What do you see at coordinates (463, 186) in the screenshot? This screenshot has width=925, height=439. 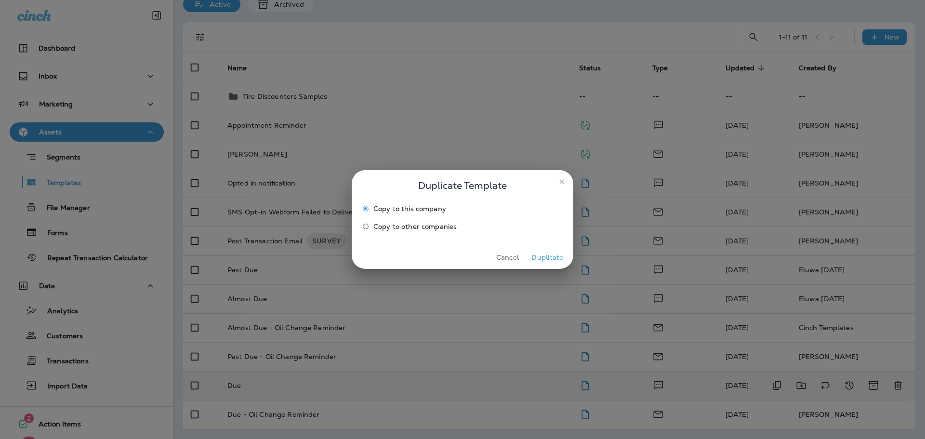 I see `span: Duplicate Template` at bounding box center [463, 186].